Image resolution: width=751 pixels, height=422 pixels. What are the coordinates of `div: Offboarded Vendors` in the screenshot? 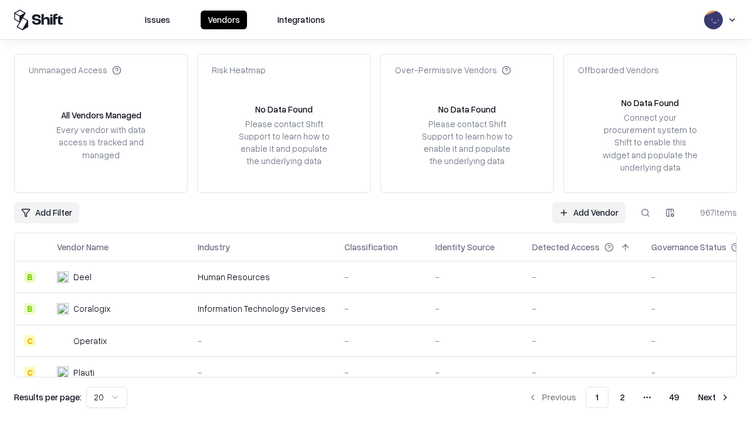 It's located at (618, 70).